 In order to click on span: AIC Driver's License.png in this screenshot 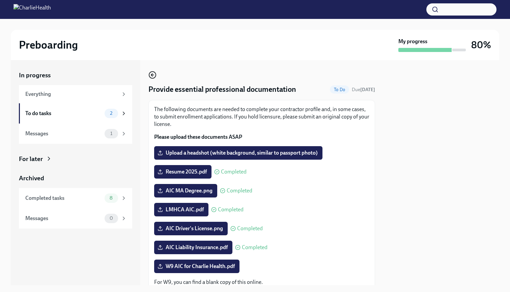, I will do `click(191, 228)`.